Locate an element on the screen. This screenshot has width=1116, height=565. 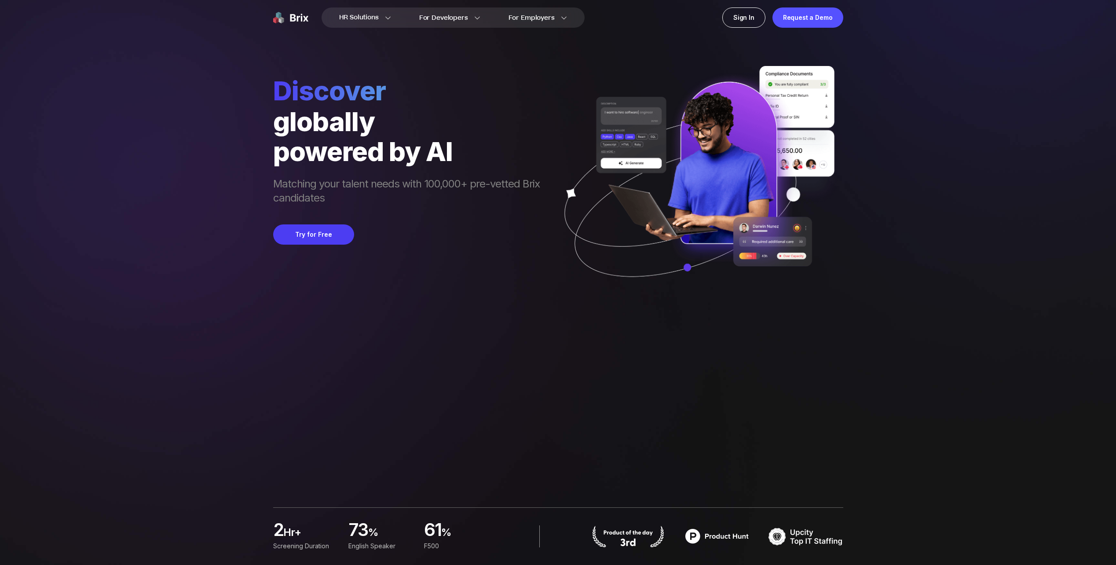
div: powered by AI is located at coordinates (411, 151).